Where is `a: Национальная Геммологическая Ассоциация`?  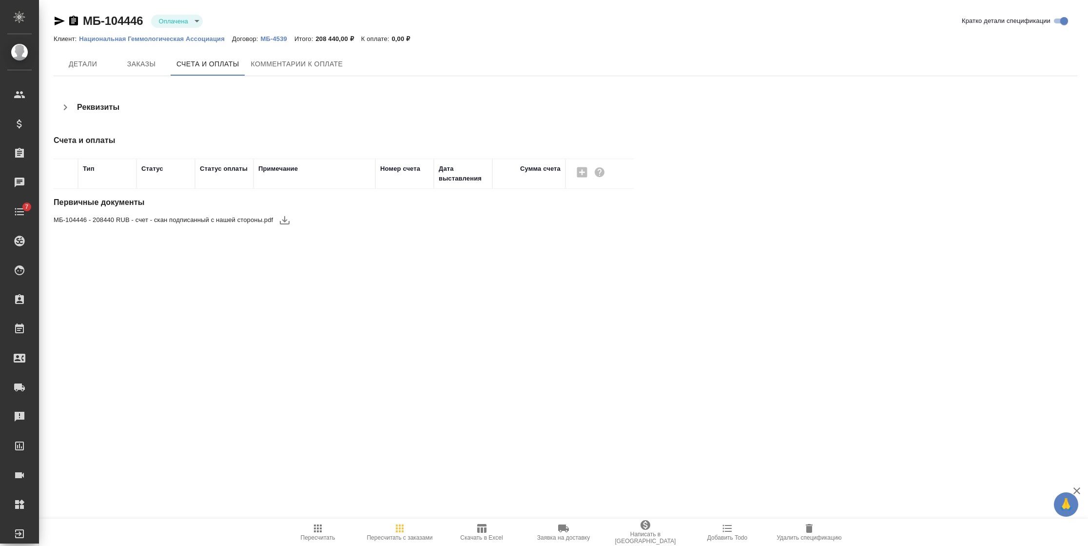 a: Национальная Геммологическая Ассоциация is located at coordinates (156, 38).